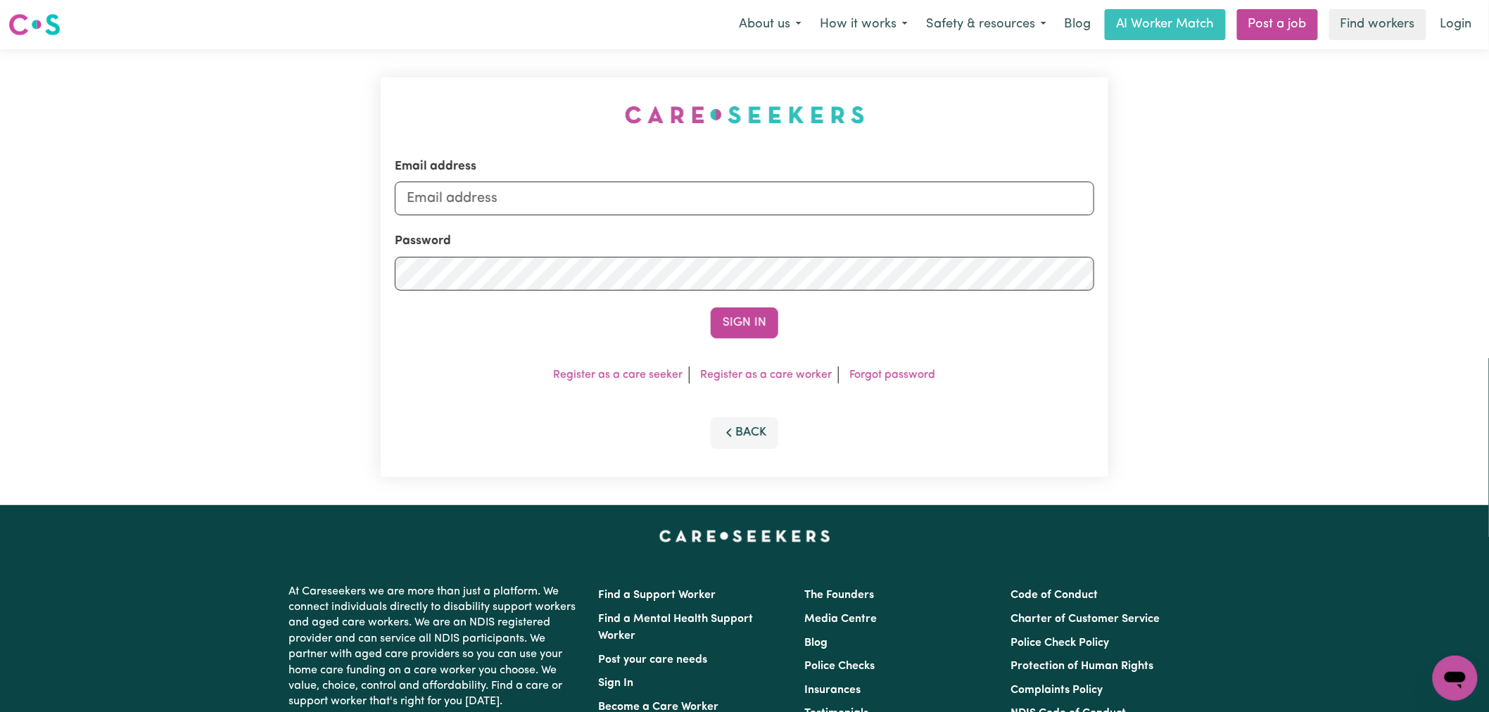 The width and height of the screenshot is (1489, 712). Describe the element at coordinates (986, 25) in the screenshot. I see `button: Safety & resources` at that location.